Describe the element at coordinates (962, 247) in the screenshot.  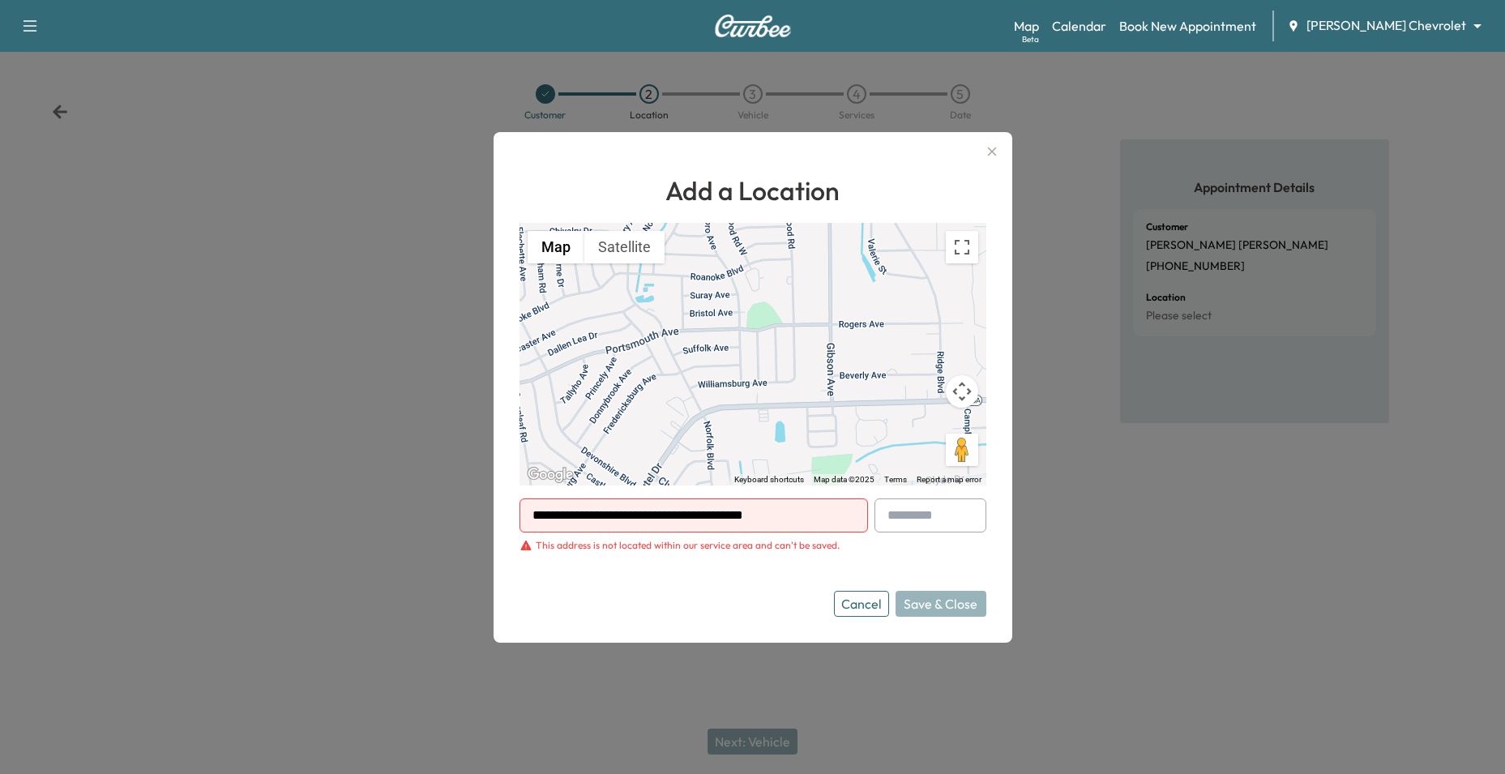
I see `button: Toggle fullscreen view` at that location.